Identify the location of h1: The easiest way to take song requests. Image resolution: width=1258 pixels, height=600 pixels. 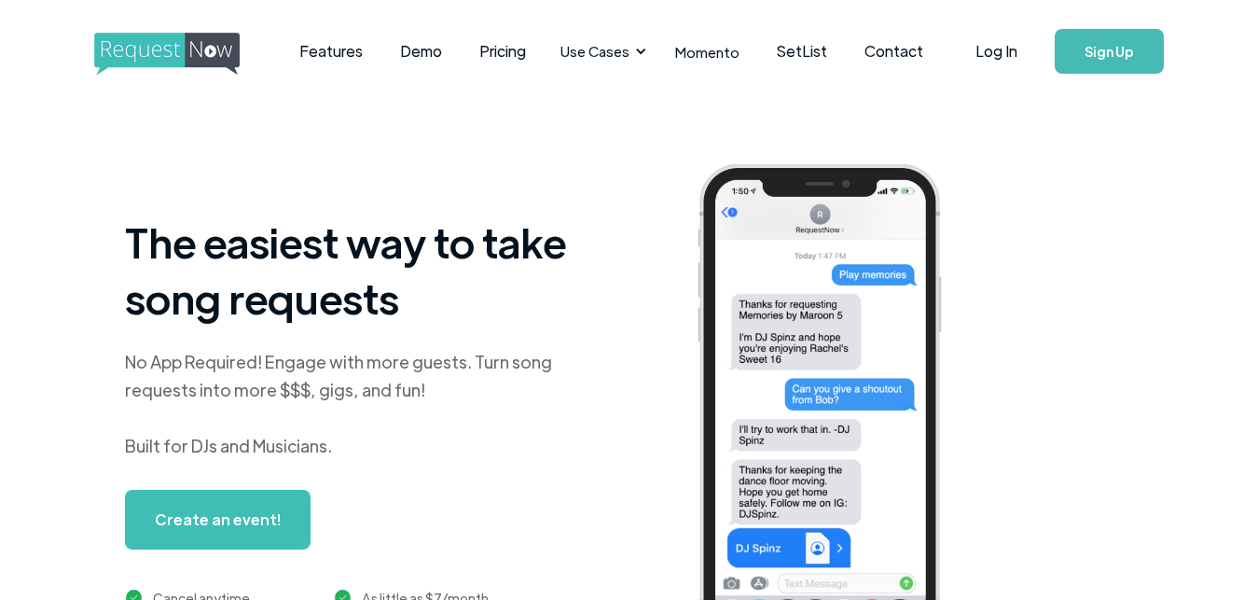
(358, 270).